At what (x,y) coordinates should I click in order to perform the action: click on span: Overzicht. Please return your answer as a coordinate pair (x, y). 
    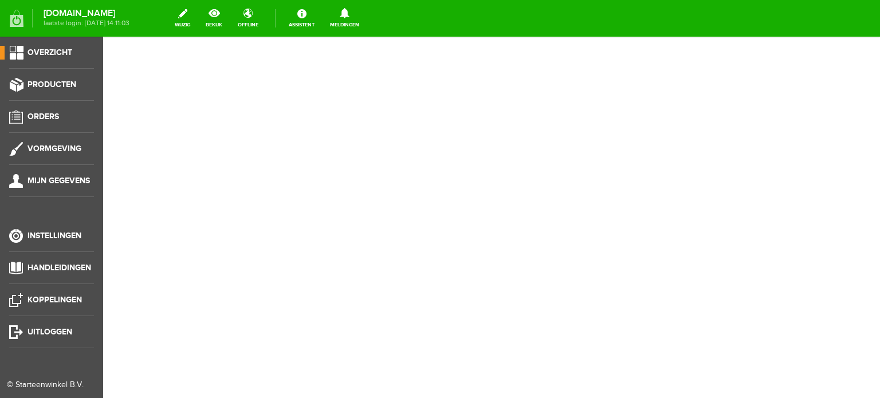
    Looking at the image, I should click on (50, 52).